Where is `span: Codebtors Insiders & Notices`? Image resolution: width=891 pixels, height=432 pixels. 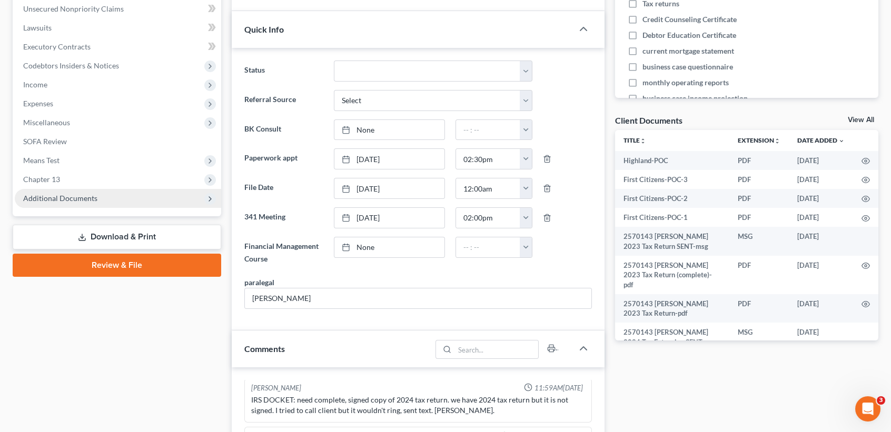
span: Codebtors Insiders & Notices is located at coordinates (71, 65).